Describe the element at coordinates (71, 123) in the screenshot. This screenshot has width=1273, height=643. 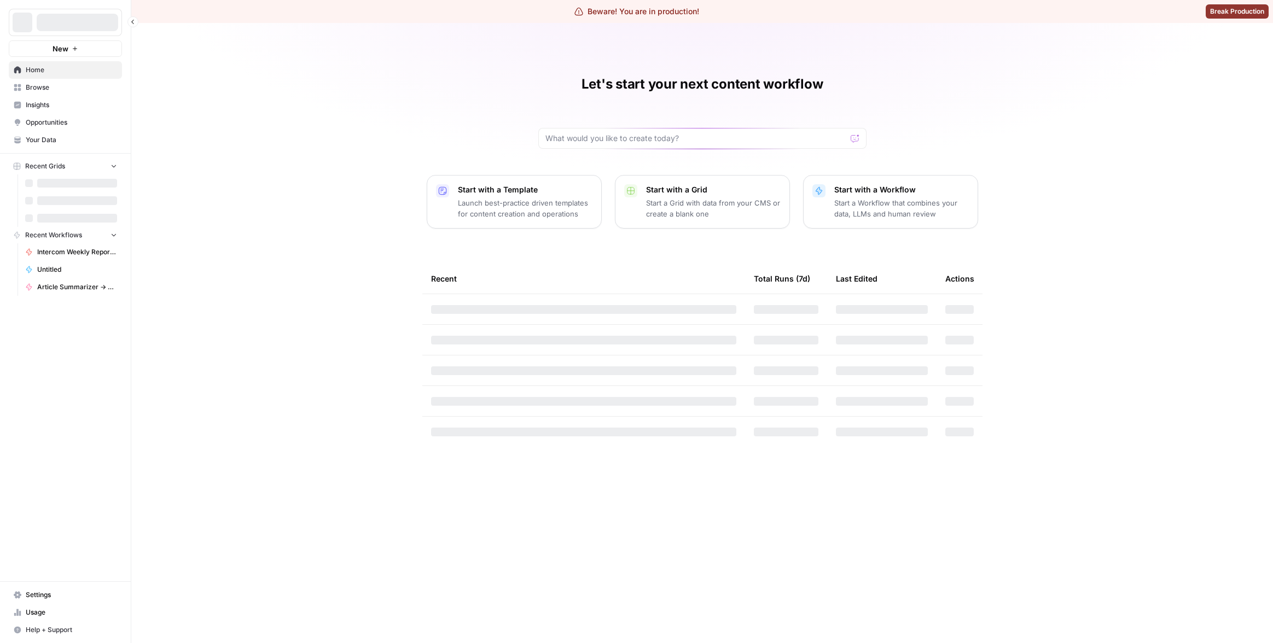
I see `span: Opportunities` at that location.